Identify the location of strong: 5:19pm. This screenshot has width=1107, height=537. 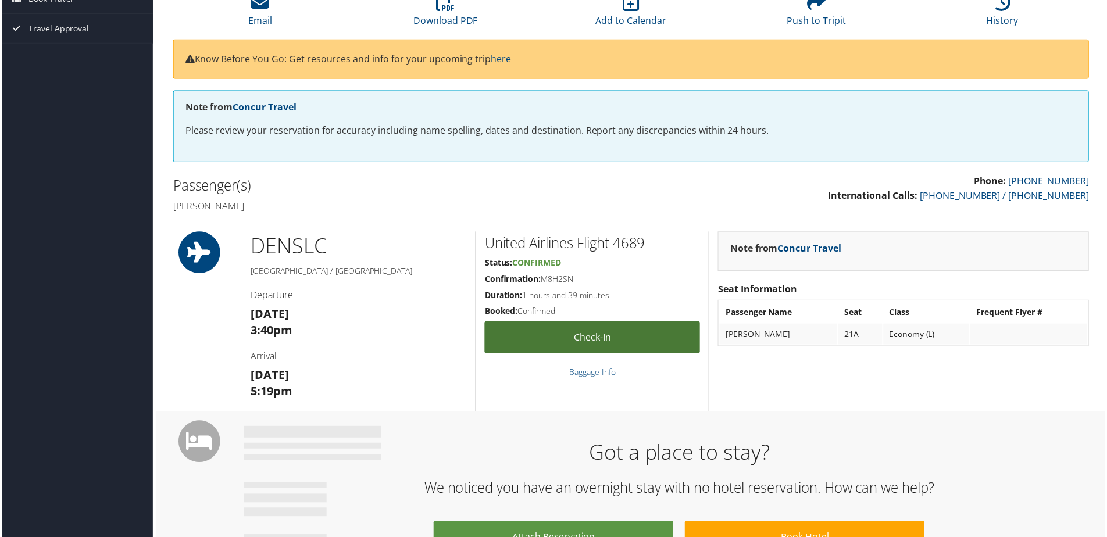
(270, 392).